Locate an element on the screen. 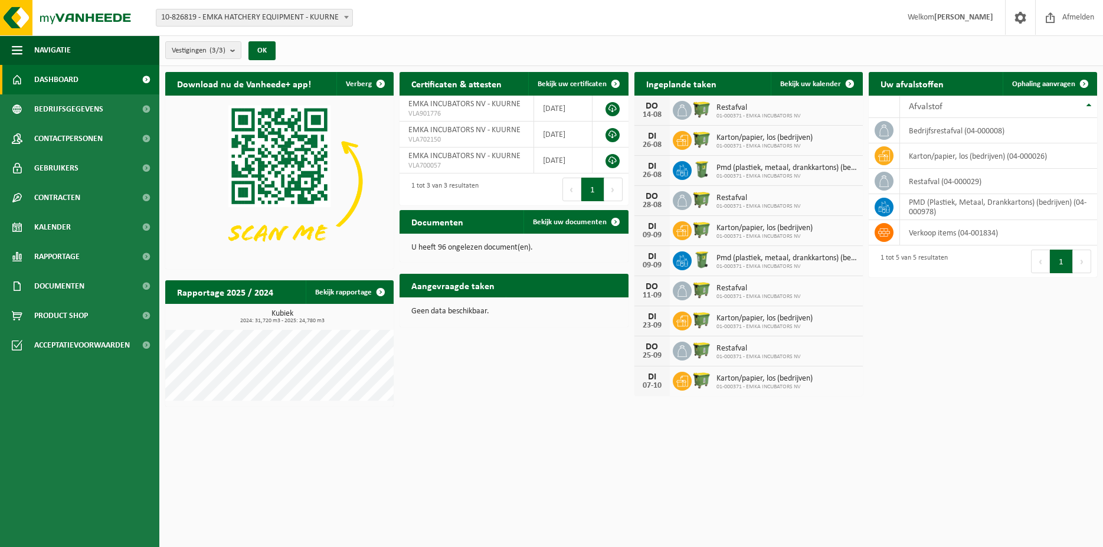  td: restafval (04-000029) is located at coordinates (999, 181).